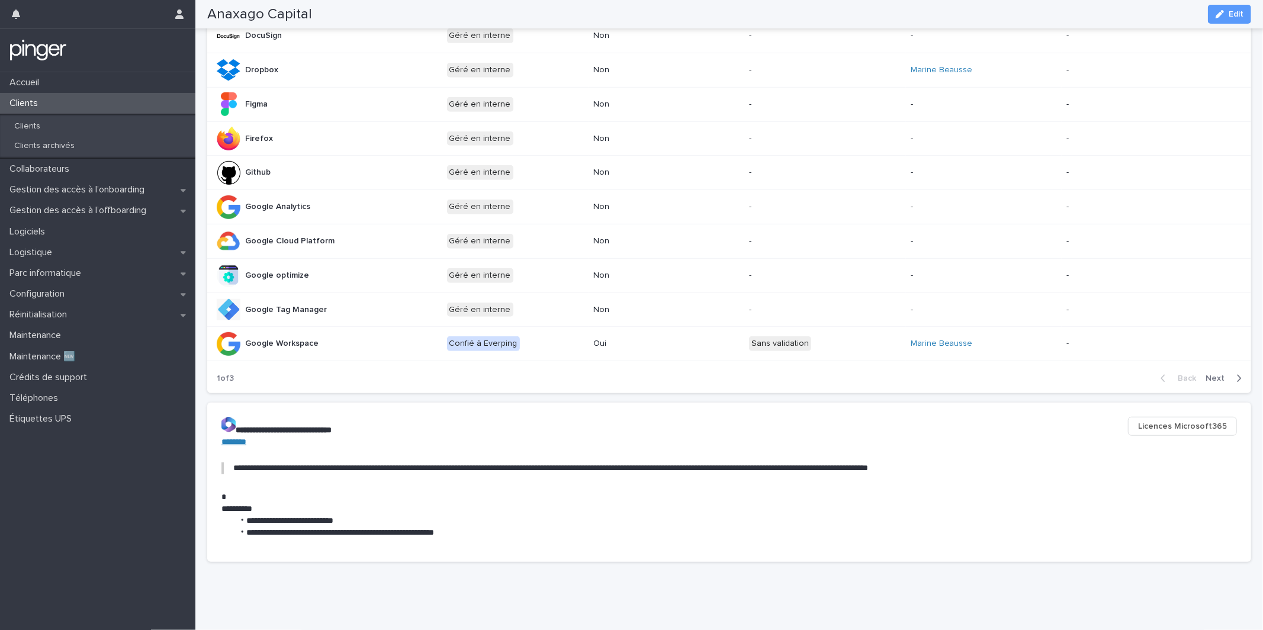 This screenshot has width=1263, height=630. Describe the element at coordinates (277, 275) in the screenshot. I see `p: Google optimize` at that location.